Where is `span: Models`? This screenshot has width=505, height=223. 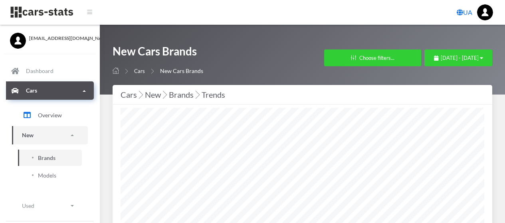
span: Models is located at coordinates (47, 175).